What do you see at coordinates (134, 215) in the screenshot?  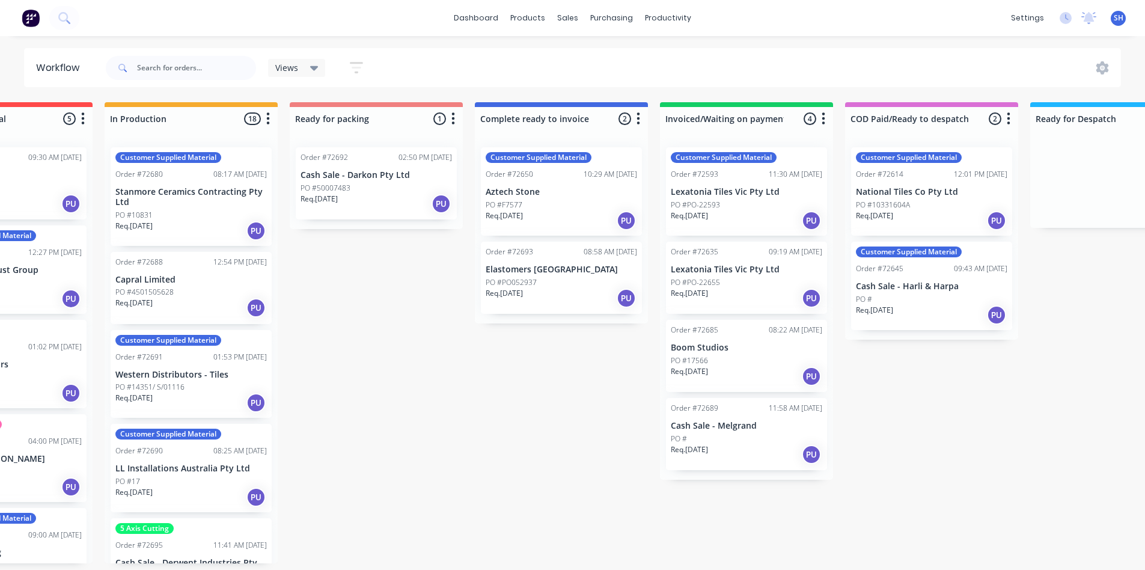 I see `p: PO #10831` at bounding box center [134, 215].